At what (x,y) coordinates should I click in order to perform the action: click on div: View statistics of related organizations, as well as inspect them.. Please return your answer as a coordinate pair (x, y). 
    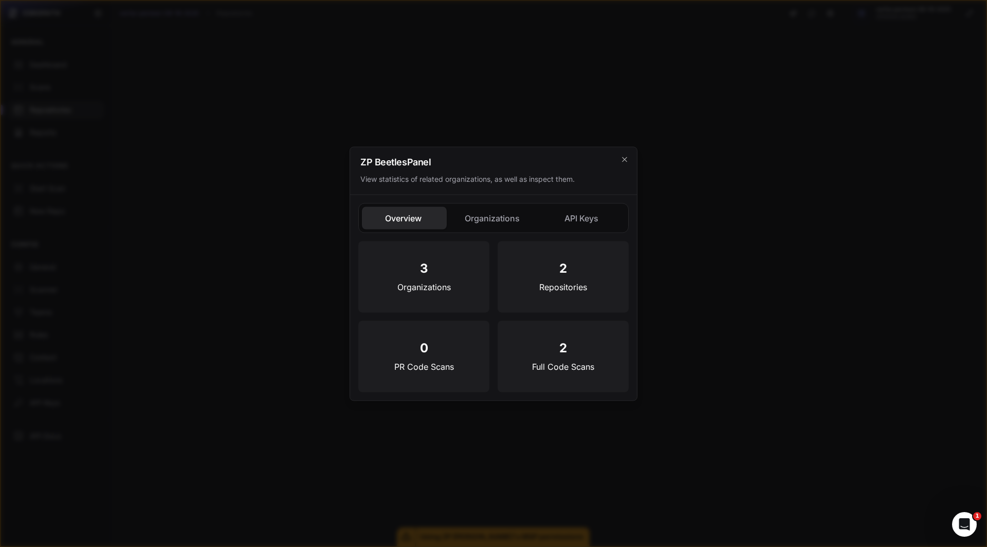
    Looking at the image, I should click on (493, 179).